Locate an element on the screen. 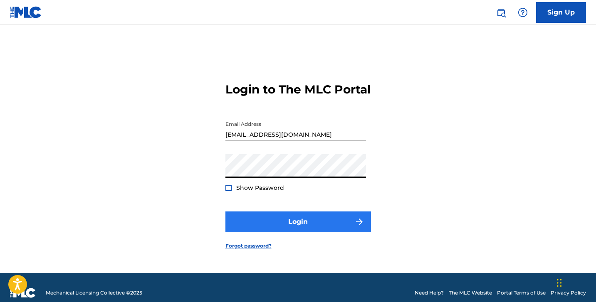  a: Forgot password? is located at coordinates (248, 246).